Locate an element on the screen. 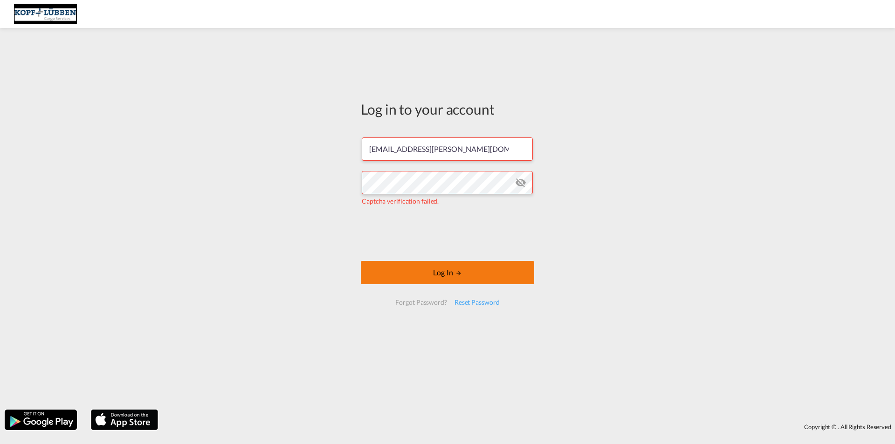 This screenshot has width=895, height=444. img: google.png is located at coordinates (41, 420).